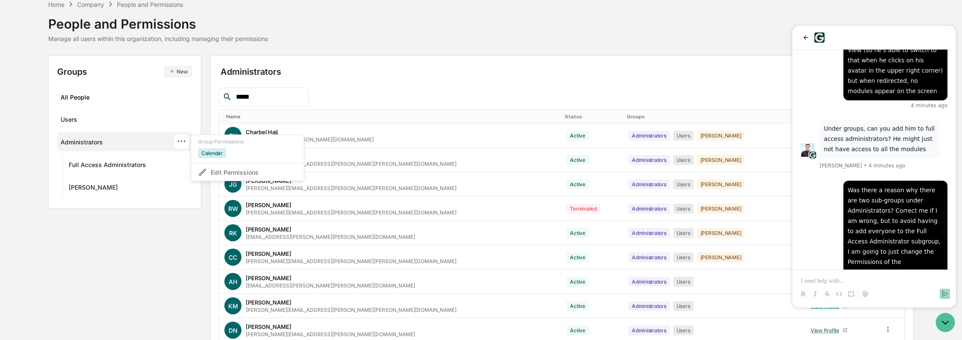 This screenshot has height=340, width=962. What do you see at coordinates (103, 210) in the screenshot?
I see `div: Was there a reason why there are two sub-groups under Administrators? Correct me if I am wrong, b...` at bounding box center [103, 210].